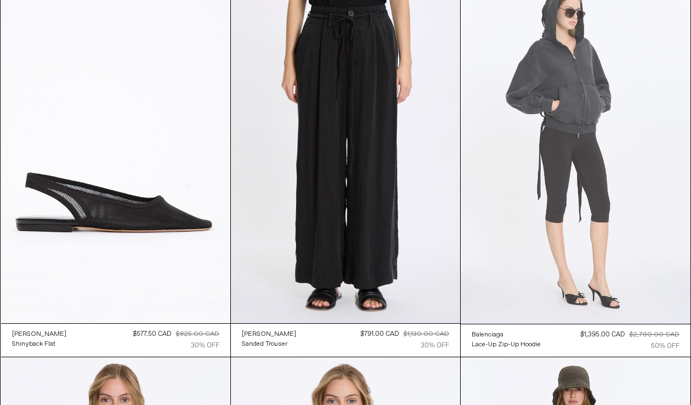 This screenshot has height=405, width=691. I want to click on div: $825.00 CAD, so click(197, 334).